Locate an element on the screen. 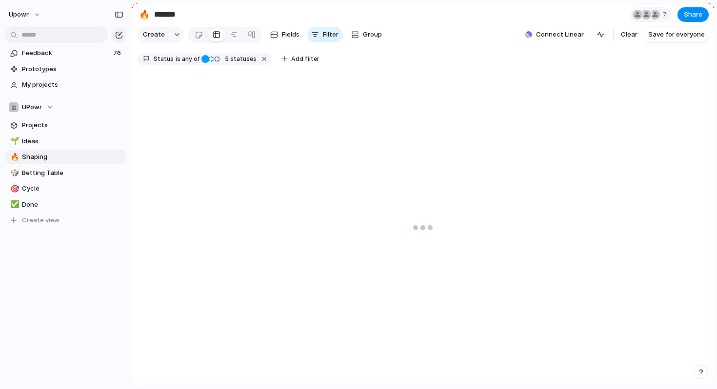 This screenshot has width=717, height=389. div: 🎲Betting Table is located at coordinates (66, 173).